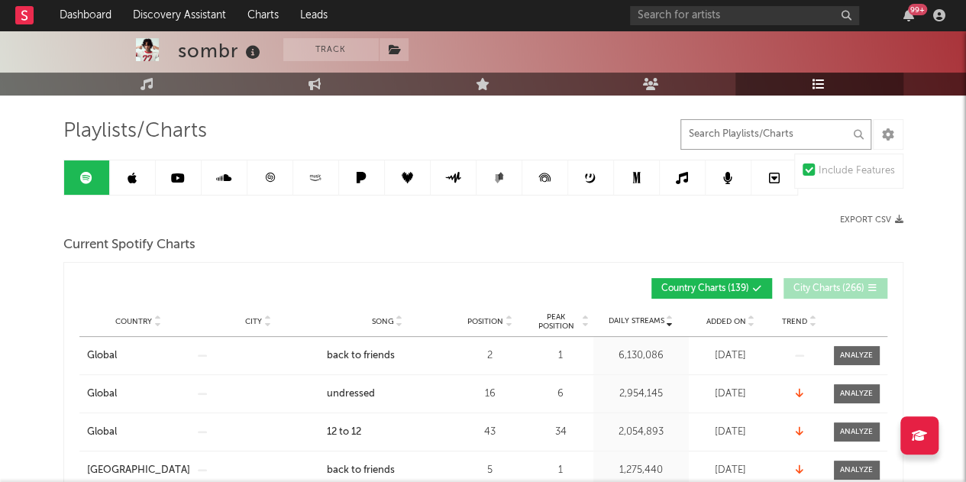  What do you see at coordinates (871, 220) in the screenshot?
I see `button: Export CSV` at bounding box center [871, 220].